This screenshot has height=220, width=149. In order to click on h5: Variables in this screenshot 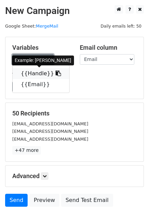, I will do `click(41, 48)`.